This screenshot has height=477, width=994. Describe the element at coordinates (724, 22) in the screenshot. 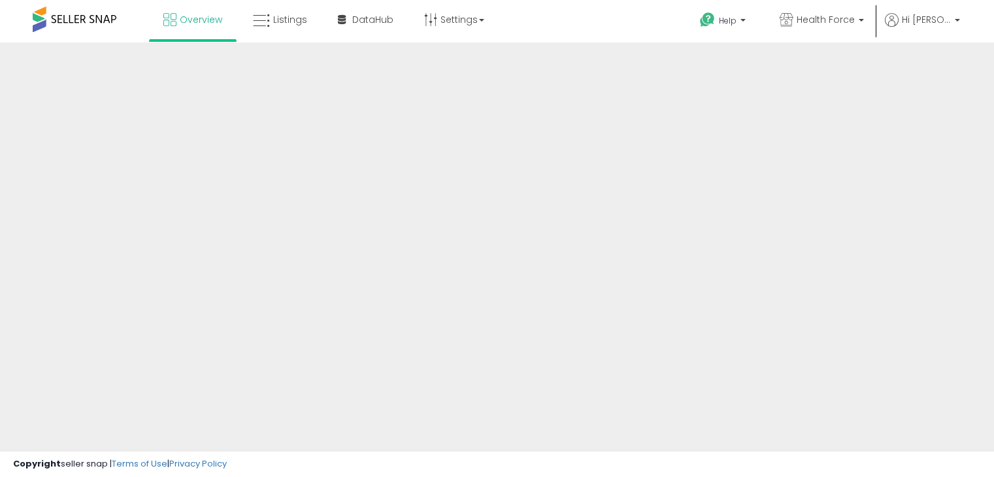

I see `a: Help` at that location.